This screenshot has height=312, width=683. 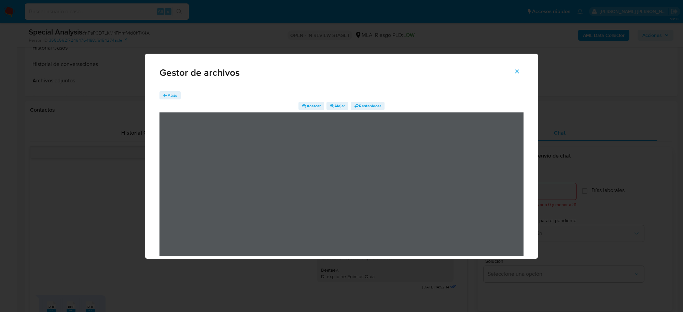 I want to click on span: Restablecer, so click(x=370, y=106).